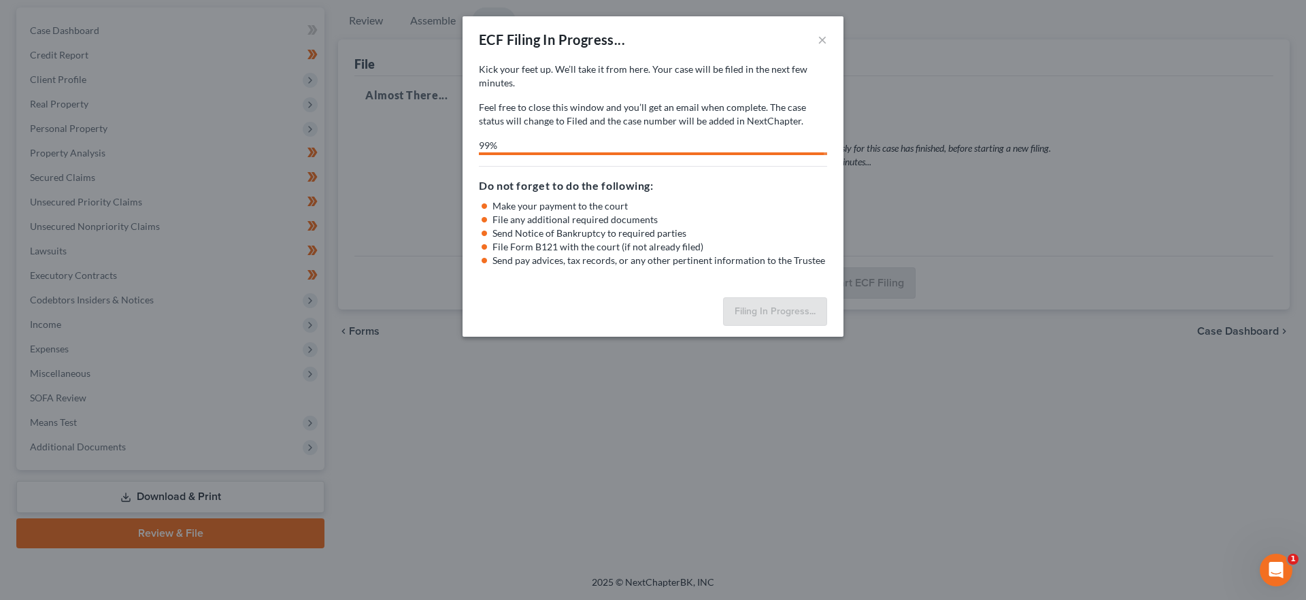 The width and height of the screenshot is (1306, 600). What do you see at coordinates (653, 76) in the screenshot?
I see `p: Kick your feet up. We’ll take it from here. Your case will be filed in the next few minutes.` at bounding box center [653, 76].